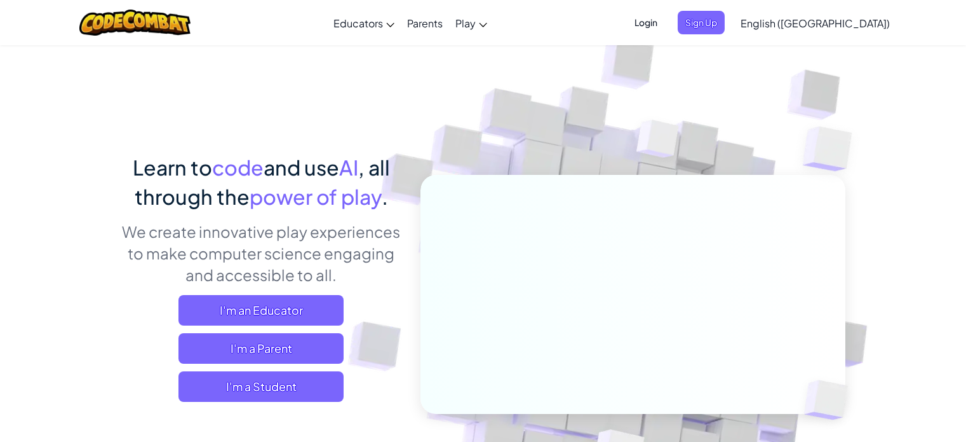 This screenshot has height=442, width=966. I want to click on span: Play, so click(466, 23).